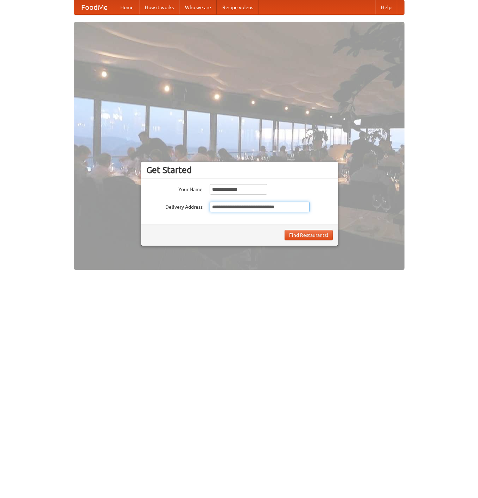  Describe the element at coordinates (238, 7) in the screenshot. I see `a: Recipe videos` at that location.